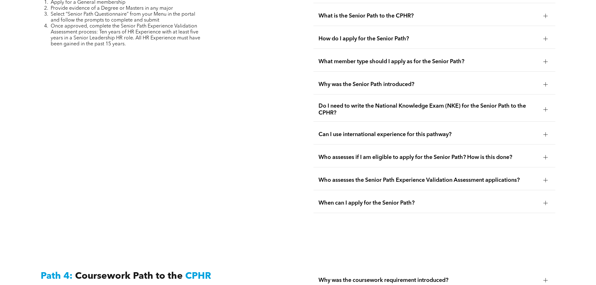 This screenshot has width=596, height=285. I want to click on span: When can I apply for the Senior Path?, so click(429, 203).